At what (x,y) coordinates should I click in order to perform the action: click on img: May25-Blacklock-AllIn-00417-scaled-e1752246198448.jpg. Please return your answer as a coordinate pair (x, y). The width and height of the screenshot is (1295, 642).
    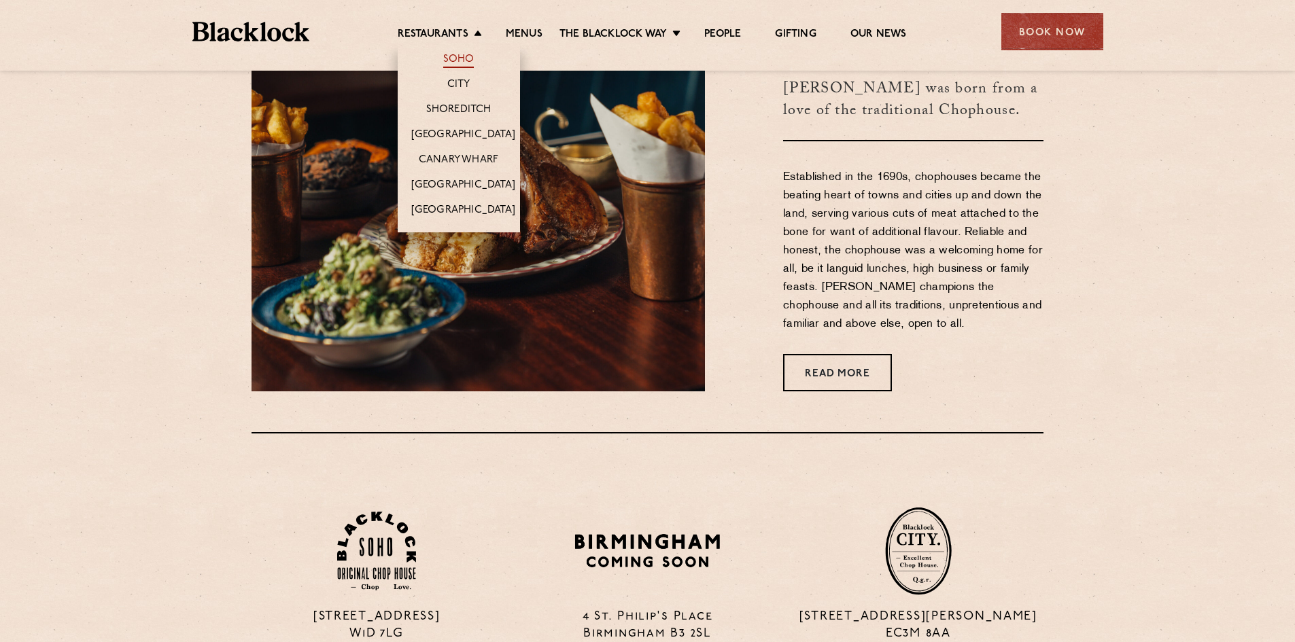
    Looking at the image, I should click on (478, 197).